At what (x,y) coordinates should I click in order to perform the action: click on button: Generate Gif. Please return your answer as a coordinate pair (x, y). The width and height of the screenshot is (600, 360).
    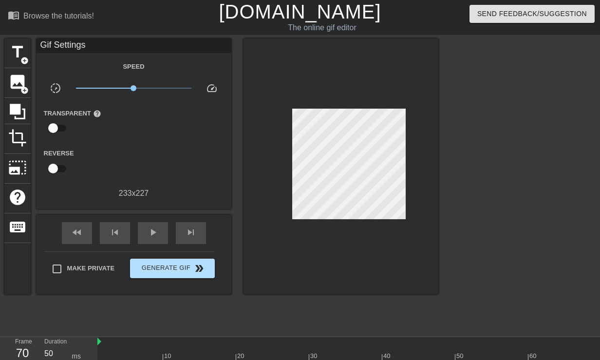
    Looking at the image, I should click on (172, 268).